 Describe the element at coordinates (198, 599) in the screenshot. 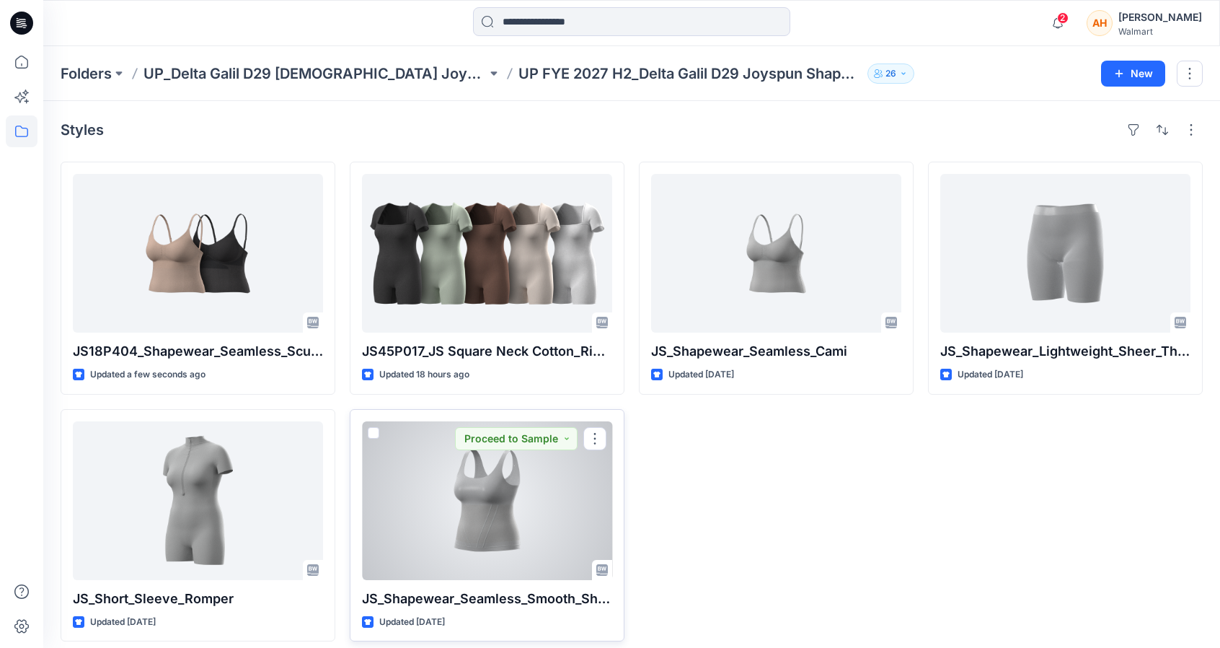

I see `p: JS_Short_Sleeve_Romper` at that location.